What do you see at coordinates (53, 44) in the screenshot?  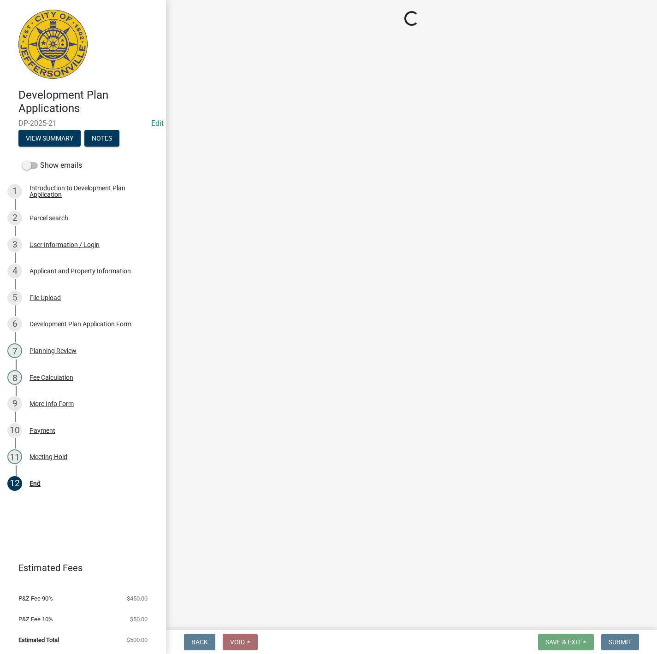 I see `img: City of Jeffersonville, Indiana` at bounding box center [53, 44].